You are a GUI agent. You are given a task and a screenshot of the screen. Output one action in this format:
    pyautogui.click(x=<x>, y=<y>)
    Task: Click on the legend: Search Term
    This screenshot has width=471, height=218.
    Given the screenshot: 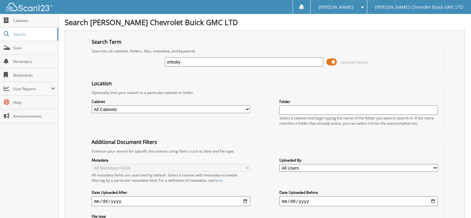 What is the action you would take?
    pyautogui.click(x=107, y=42)
    